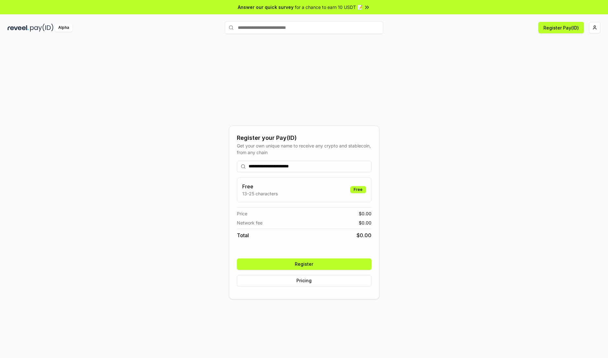 The image size is (608, 358). I want to click on button: Pricing, so click(304, 280).